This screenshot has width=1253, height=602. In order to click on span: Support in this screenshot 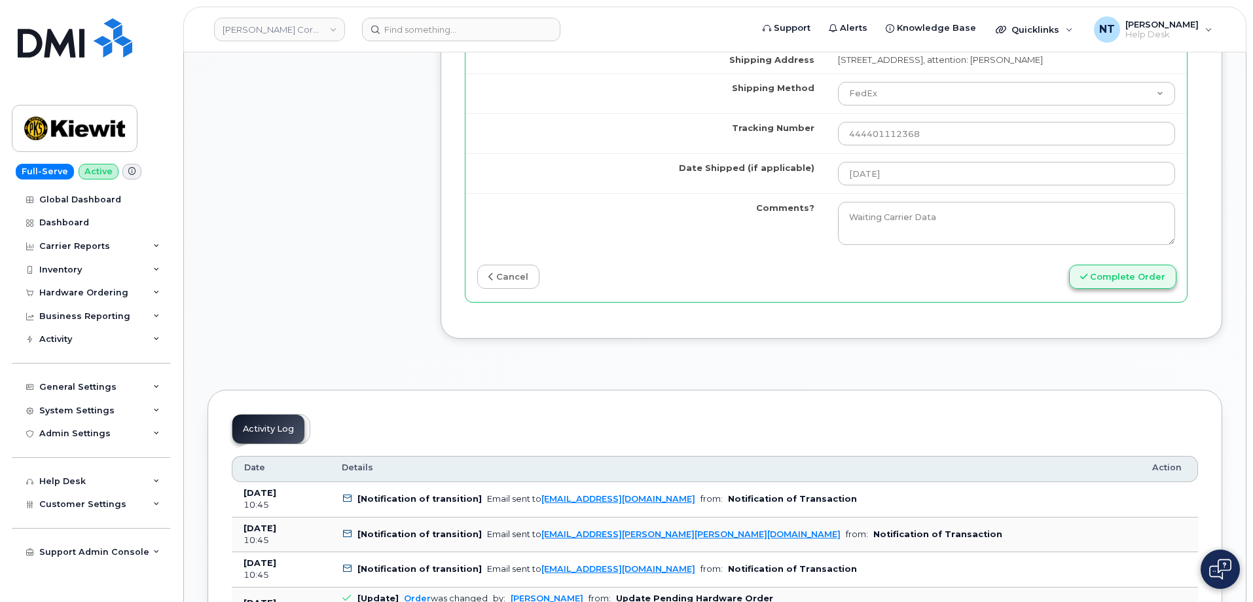, I will do `click(792, 28)`.